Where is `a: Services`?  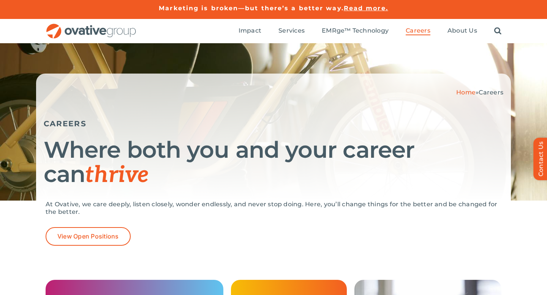 a: Services is located at coordinates (291, 31).